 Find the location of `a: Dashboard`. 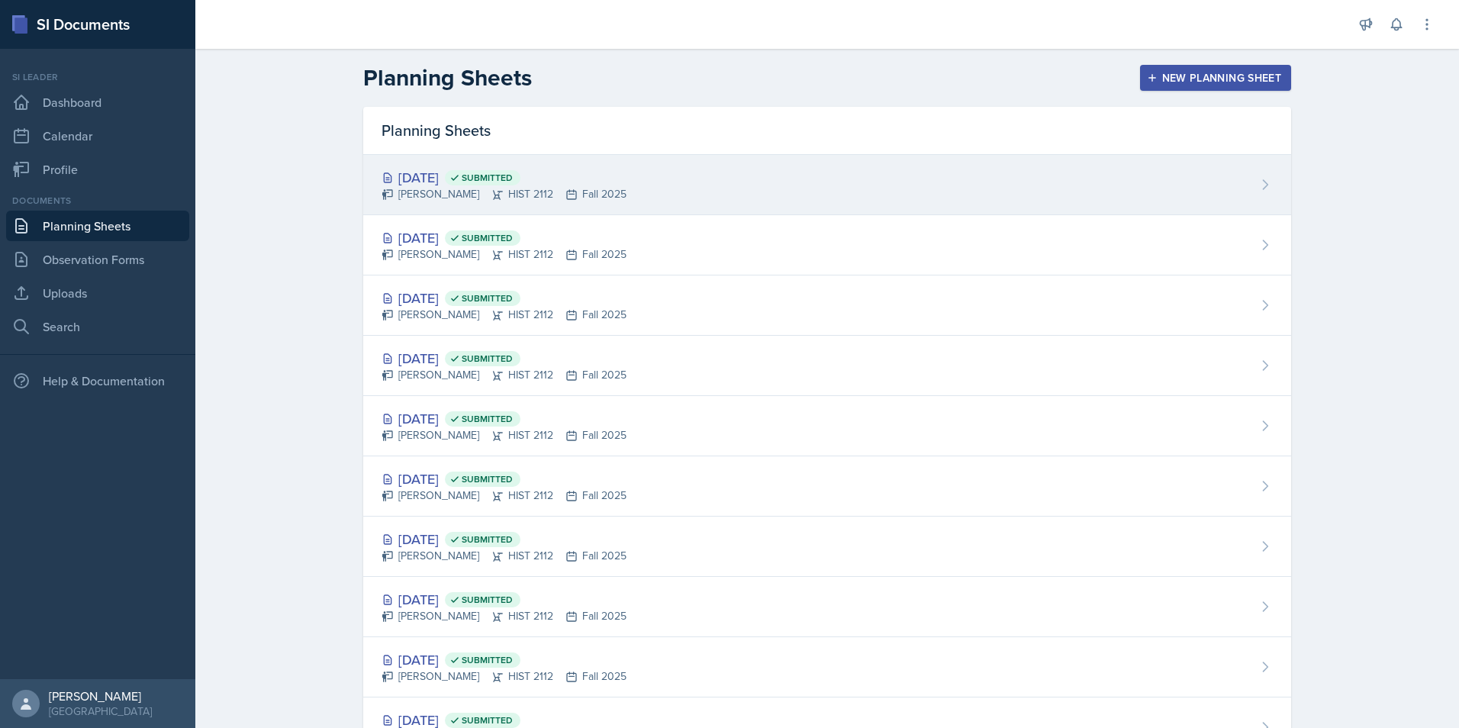

a: Dashboard is located at coordinates (98, 102).